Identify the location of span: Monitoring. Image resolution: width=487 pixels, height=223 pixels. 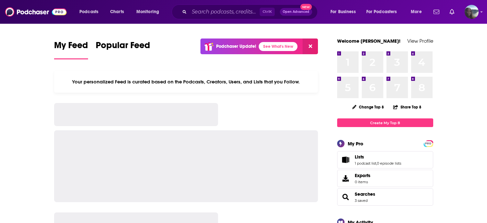
(148, 12).